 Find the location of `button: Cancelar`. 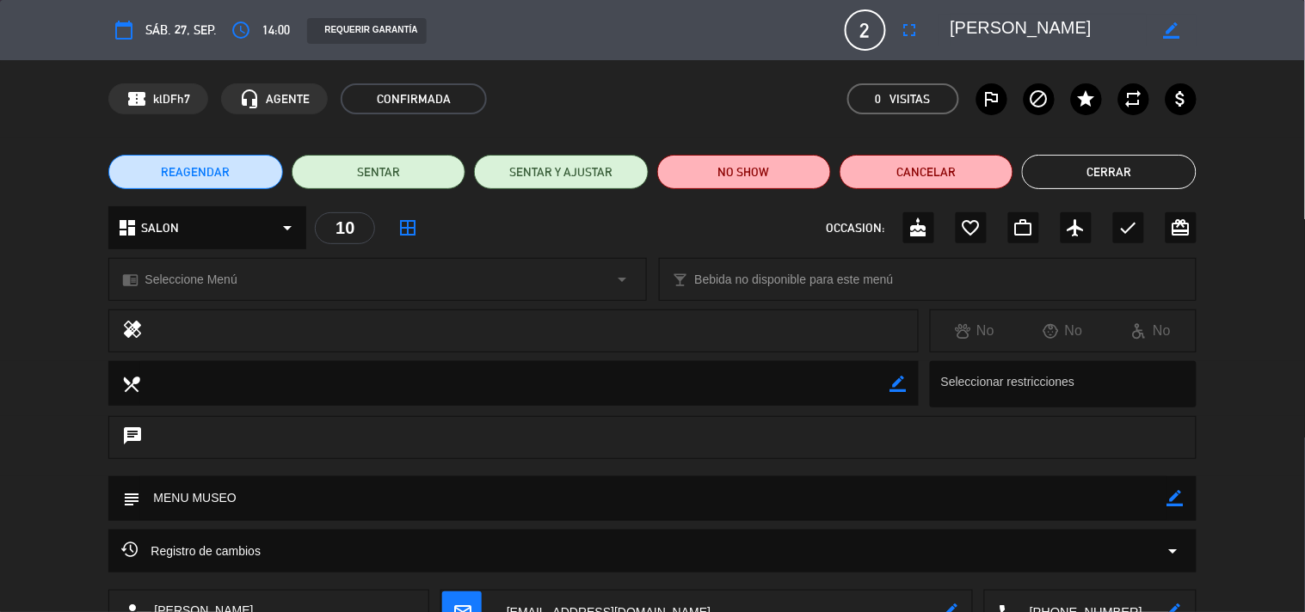

button: Cancelar is located at coordinates (926, 172).